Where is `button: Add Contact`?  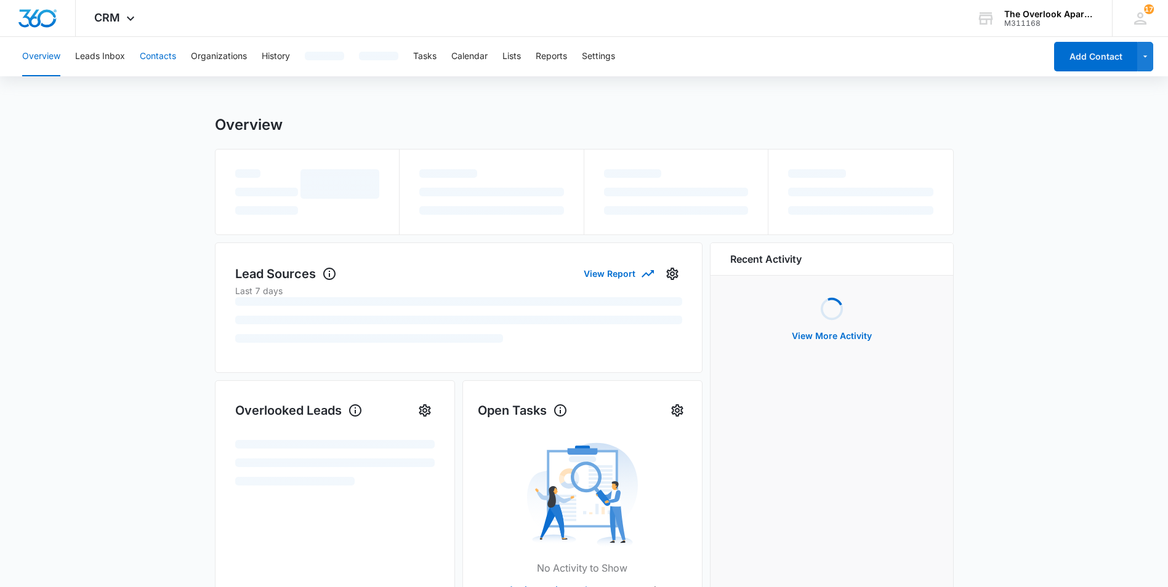 button: Add Contact is located at coordinates (1095, 57).